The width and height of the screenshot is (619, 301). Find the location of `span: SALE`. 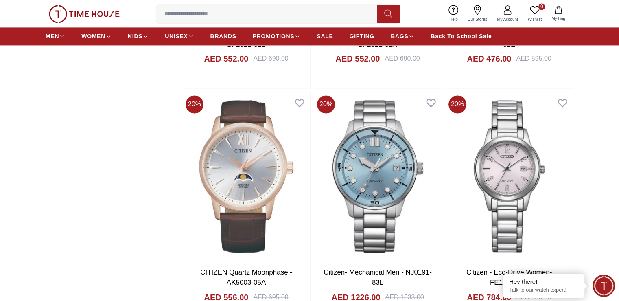

span: SALE is located at coordinates (325, 36).